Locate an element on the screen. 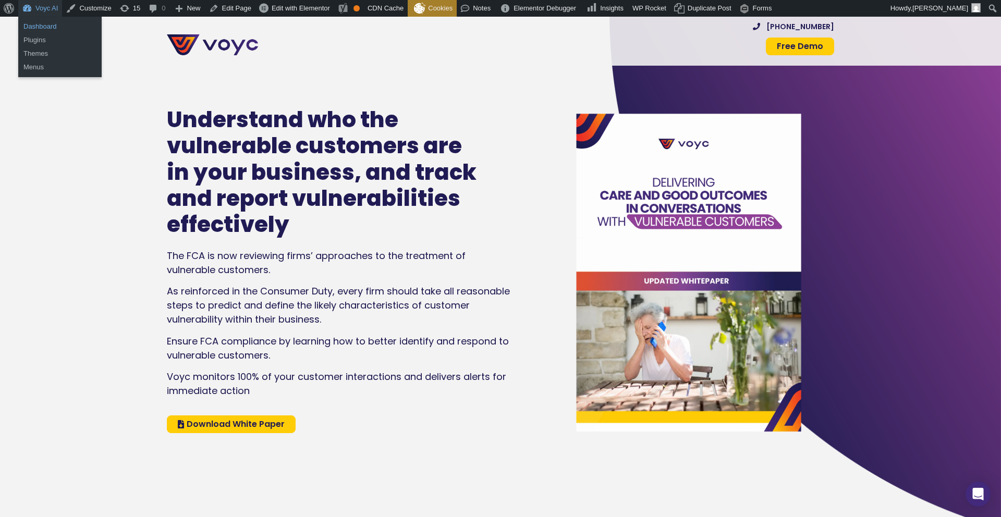  h1: Understand who the vulnerable customers are in your business, and track and report vulnerabilitie... is located at coordinates (324, 173).